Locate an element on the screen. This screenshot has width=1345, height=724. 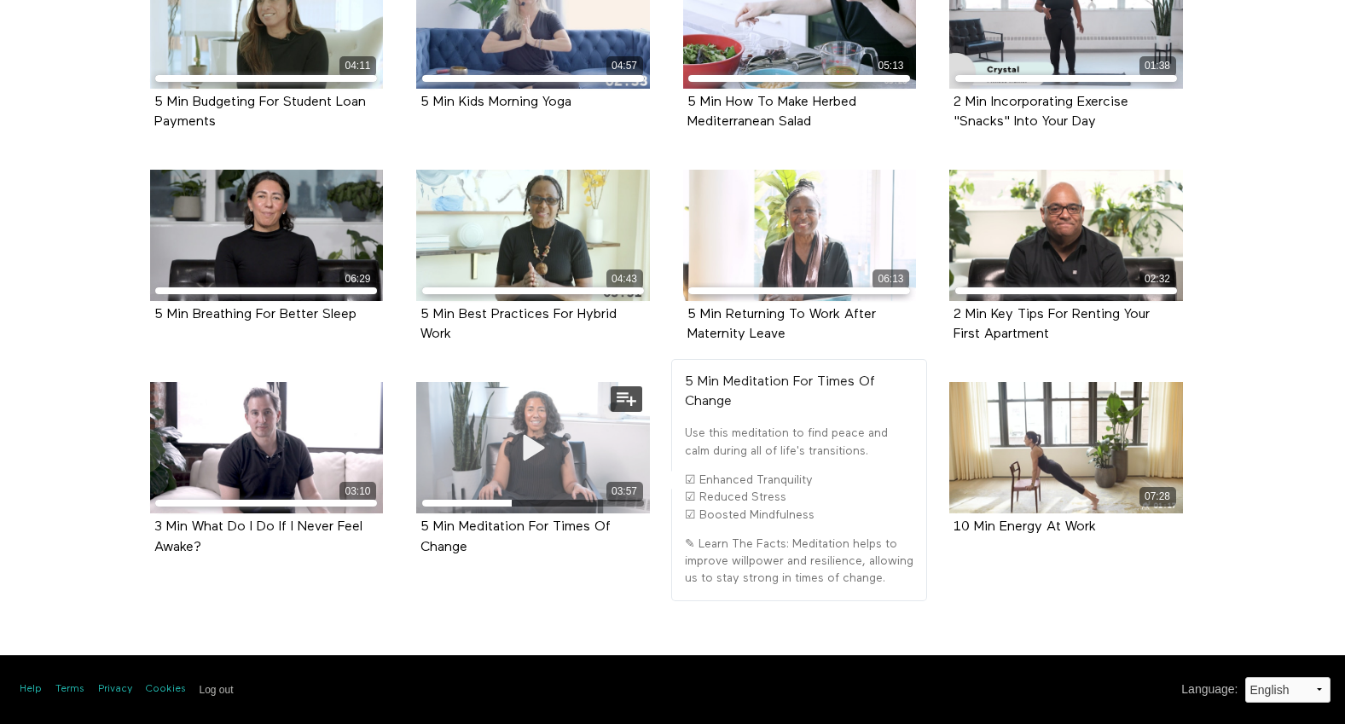
div: 03:10 is located at coordinates (357, 491).